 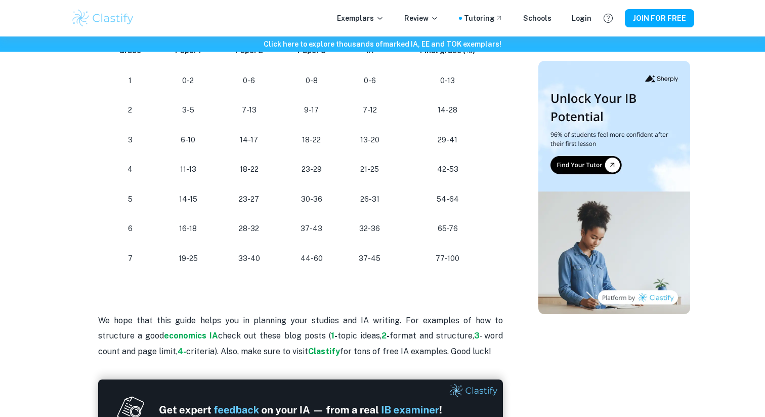 I want to click on strong: economics IA, so click(x=191, y=335).